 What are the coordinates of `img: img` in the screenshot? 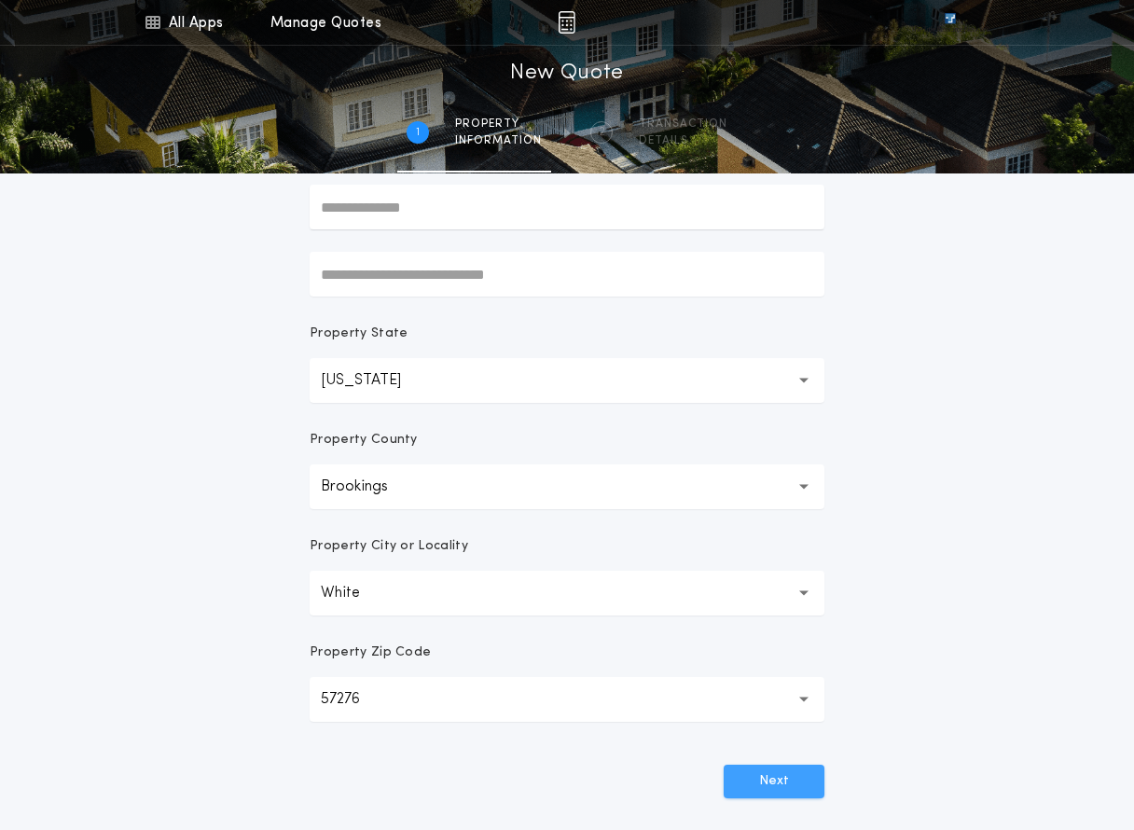 It's located at (566, 22).